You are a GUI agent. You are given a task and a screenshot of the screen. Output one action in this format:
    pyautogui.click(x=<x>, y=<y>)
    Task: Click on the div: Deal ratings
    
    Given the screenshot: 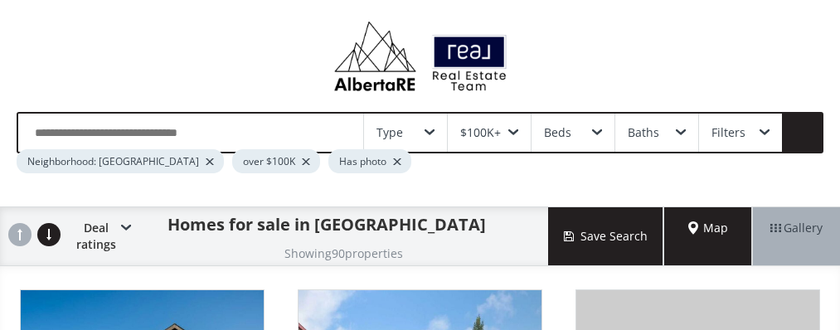 What is the action you would take?
    pyautogui.click(x=99, y=236)
    